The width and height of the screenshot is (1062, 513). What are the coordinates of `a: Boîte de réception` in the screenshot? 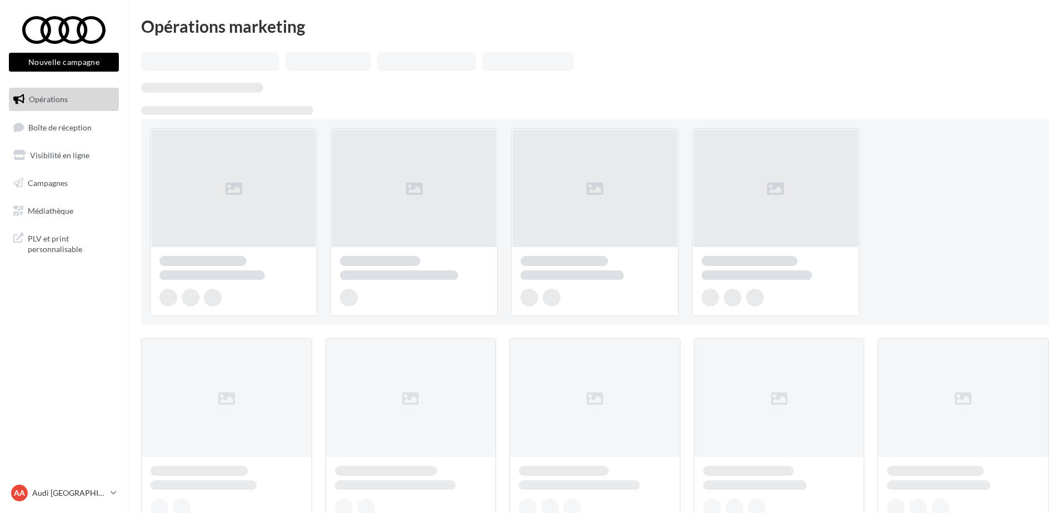 It's located at (64, 127).